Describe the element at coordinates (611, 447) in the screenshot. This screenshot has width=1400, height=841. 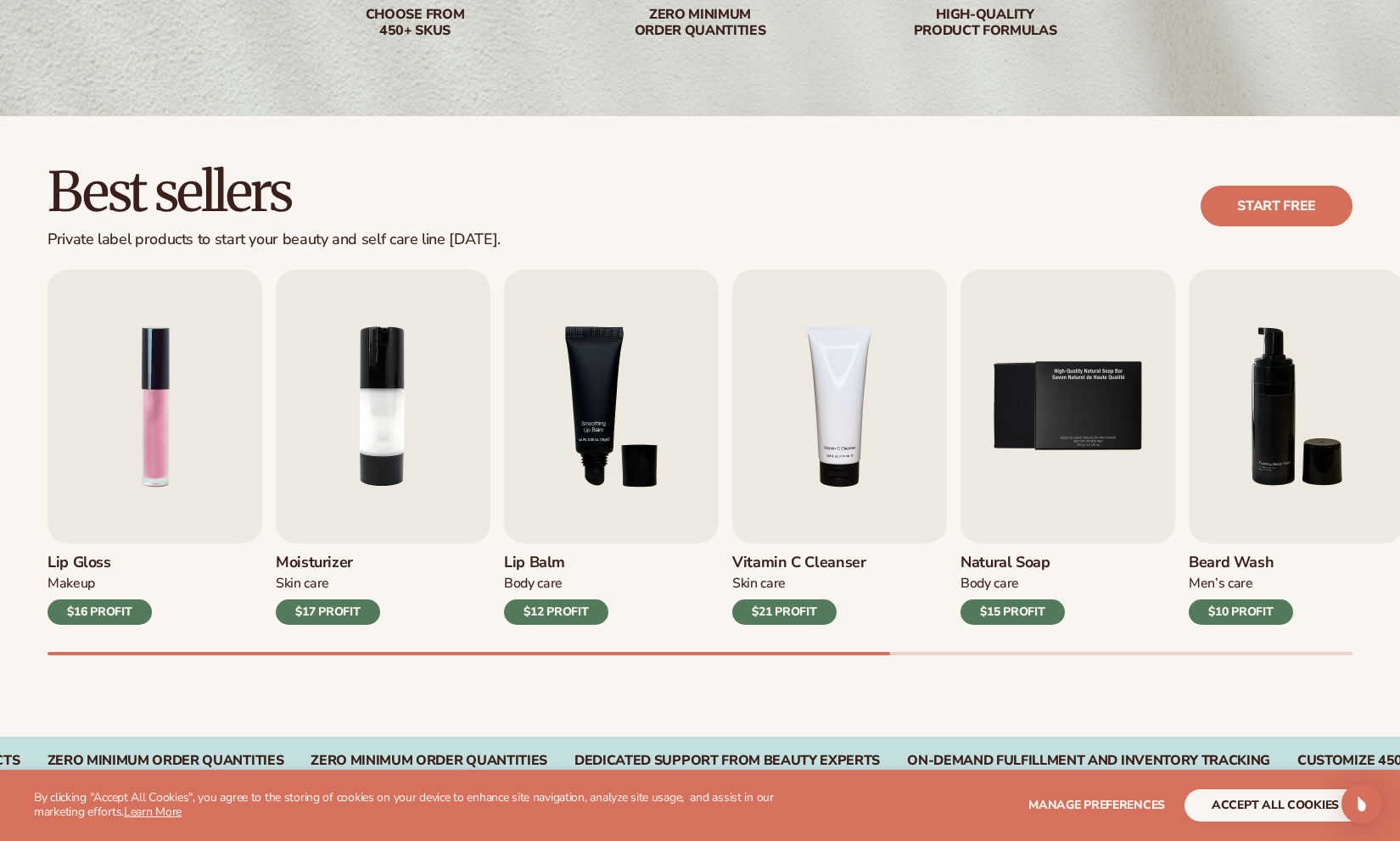
I see `a: 3 / 9` at that location.